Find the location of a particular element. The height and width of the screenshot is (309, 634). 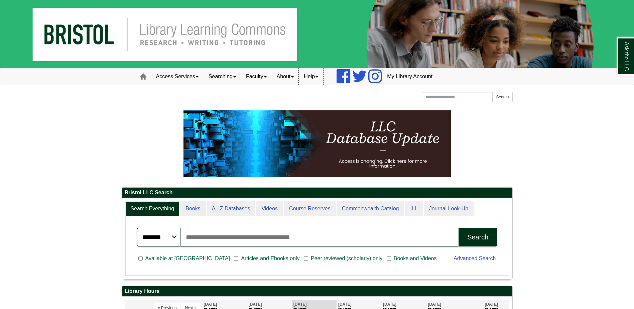

span: Peer reviewed (scholarly) only is located at coordinates (347, 258).